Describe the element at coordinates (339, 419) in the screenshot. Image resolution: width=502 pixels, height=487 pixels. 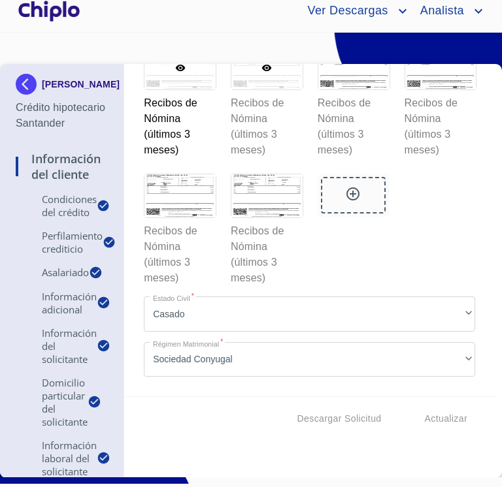
I see `span: Descargar Solicitud` at that location.